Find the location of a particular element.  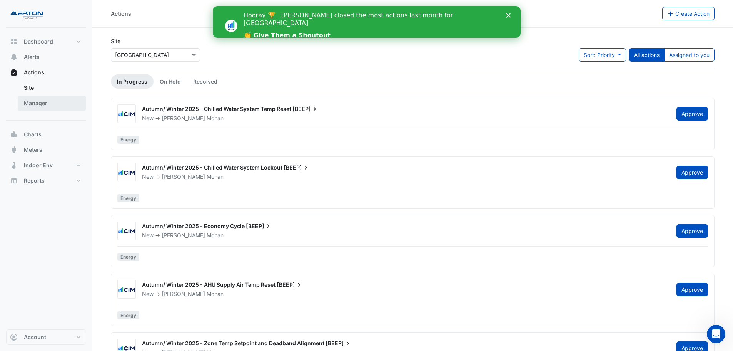

button: Charts is located at coordinates (46, 134).